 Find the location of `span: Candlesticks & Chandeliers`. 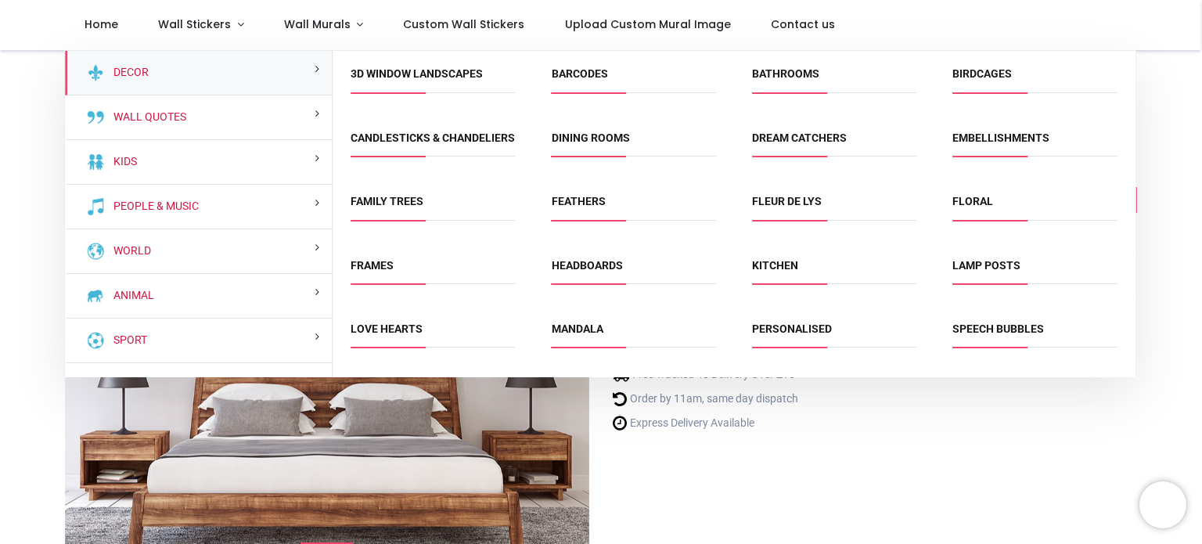

span: Candlesticks & Chandeliers is located at coordinates (433, 143).